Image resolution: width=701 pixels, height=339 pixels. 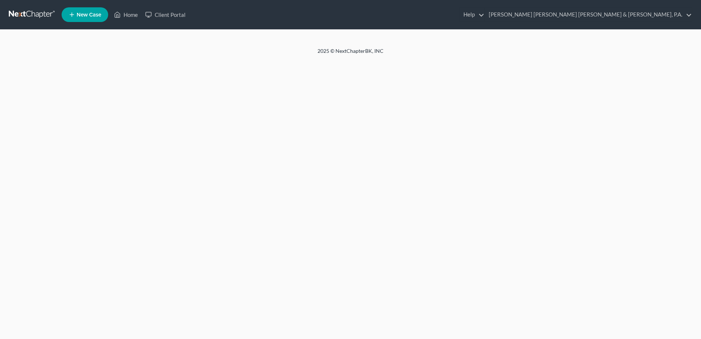 I want to click on div: 2025 © NextChapterBK, INC, so click(x=350, y=54).